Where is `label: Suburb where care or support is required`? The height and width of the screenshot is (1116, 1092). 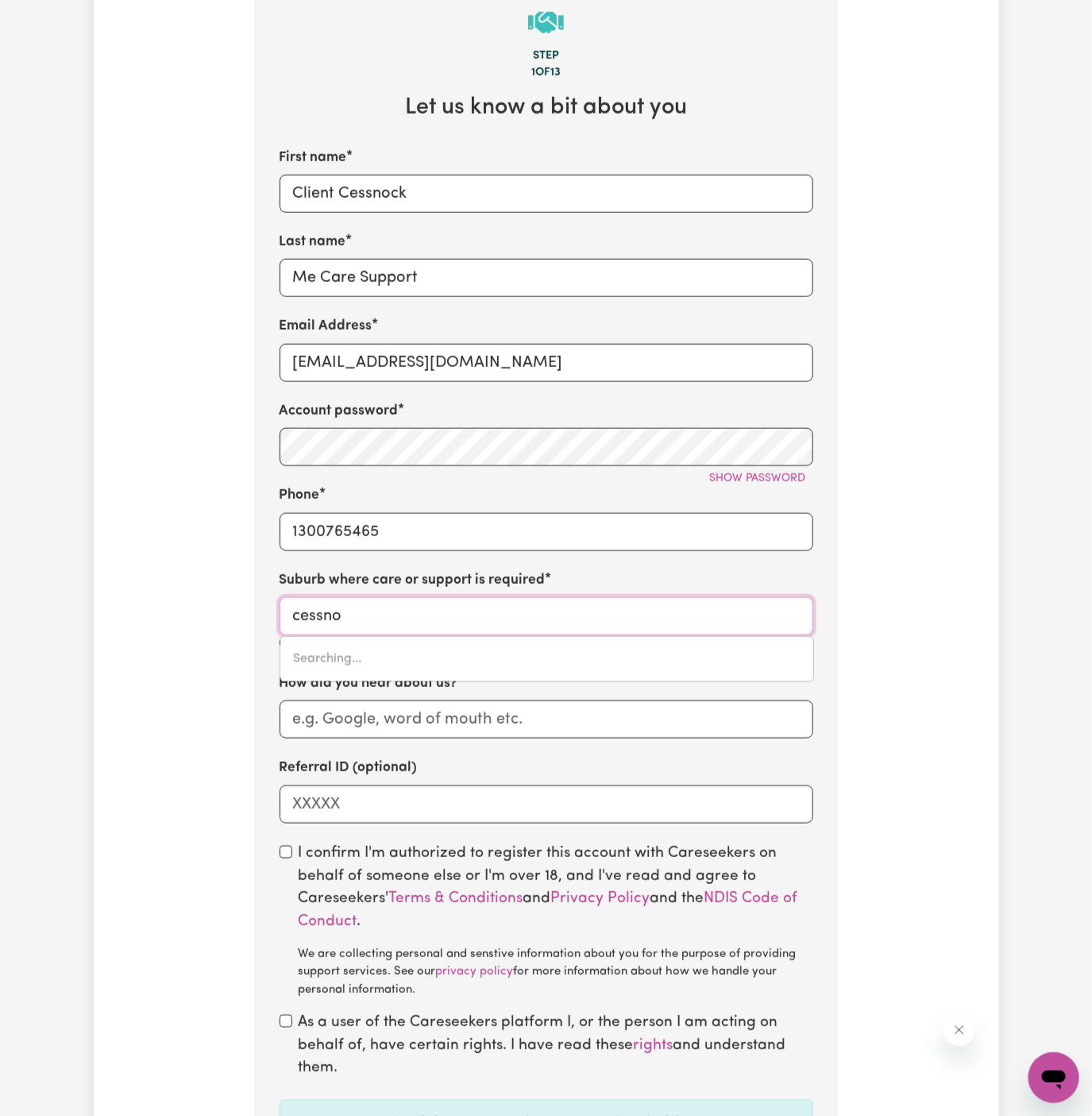
label: Suburb where care or support is required is located at coordinates (412, 581).